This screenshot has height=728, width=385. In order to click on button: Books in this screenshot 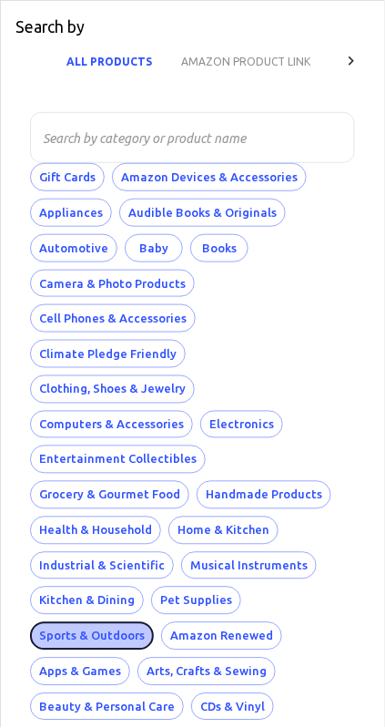, I will do `click(219, 248)`.